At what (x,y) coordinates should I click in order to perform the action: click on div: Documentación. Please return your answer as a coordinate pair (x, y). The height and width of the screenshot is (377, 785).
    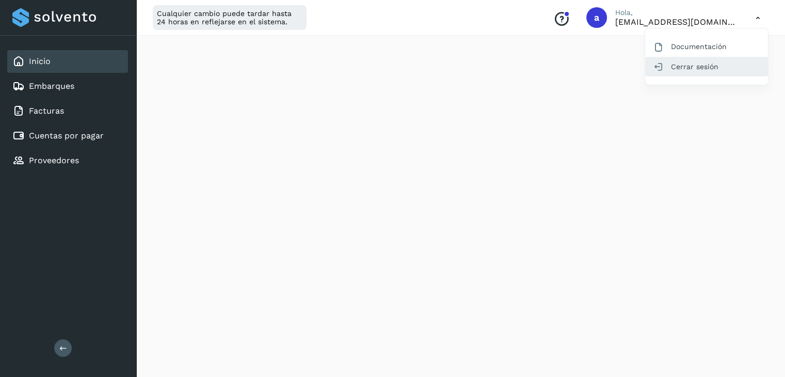
    Looking at the image, I should click on (706, 46).